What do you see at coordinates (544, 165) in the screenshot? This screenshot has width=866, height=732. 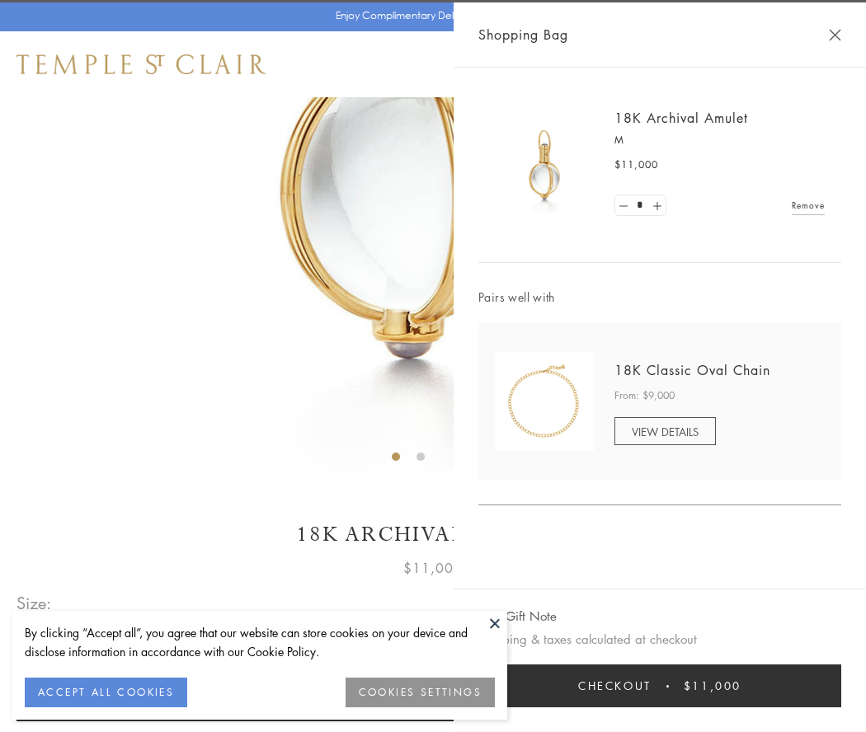 I see `img: 18K Archival Amulet` at bounding box center [544, 165].